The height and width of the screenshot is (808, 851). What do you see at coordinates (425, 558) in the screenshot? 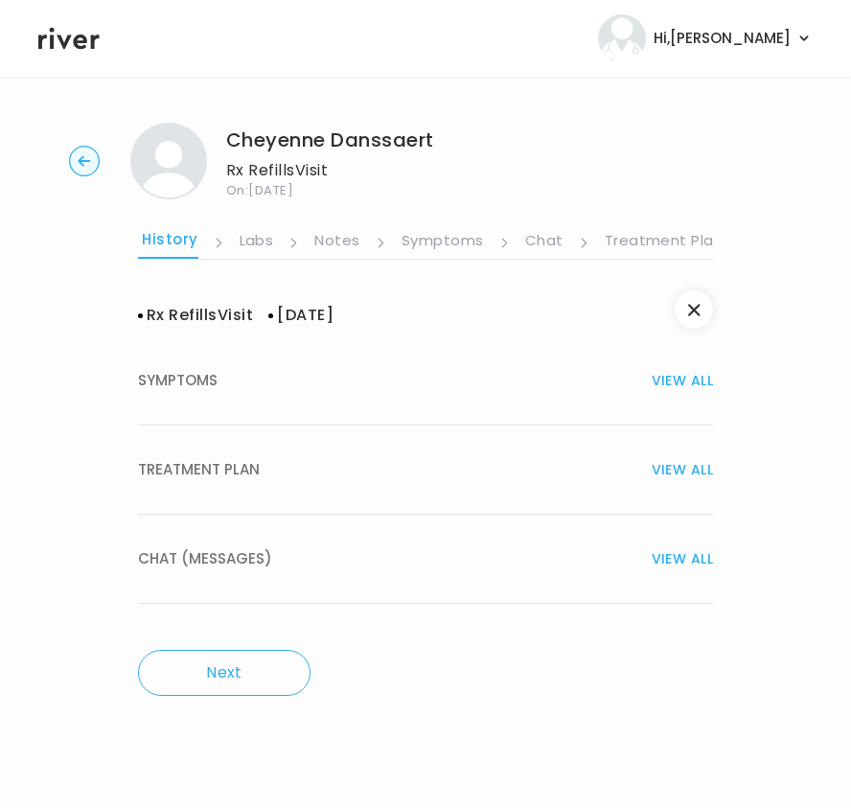
I see `button: CHAT (MESSAGES)VIEW ALL` at bounding box center [425, 558].